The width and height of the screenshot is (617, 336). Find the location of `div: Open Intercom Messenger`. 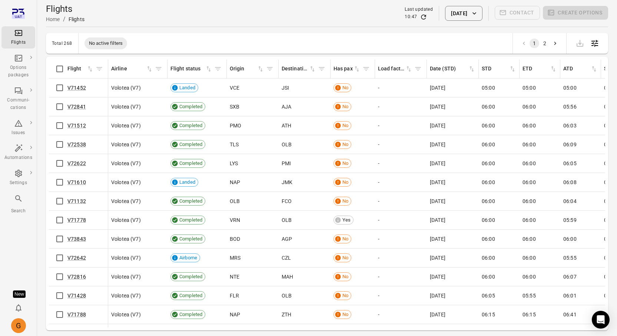

div: Open Intercom Messenger is located at coordinates (601, 320).